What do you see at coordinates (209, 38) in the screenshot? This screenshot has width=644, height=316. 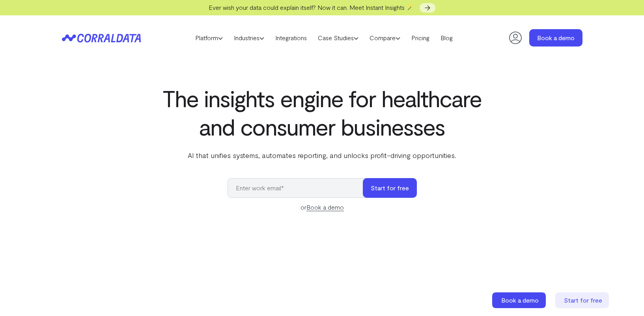 I see `a: Platform` at bounding box center [209, 38].